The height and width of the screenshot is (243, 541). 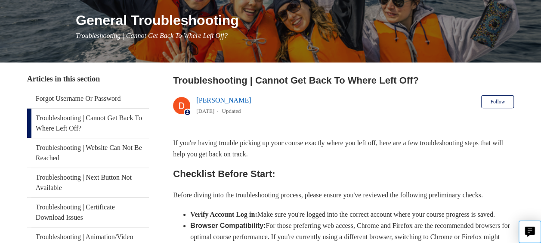 What do you see at coordinates (88, 212) in the screenshot?
I see `a: Troubleshooting | Certificate Download Issues` at bounding box center [88, 212].